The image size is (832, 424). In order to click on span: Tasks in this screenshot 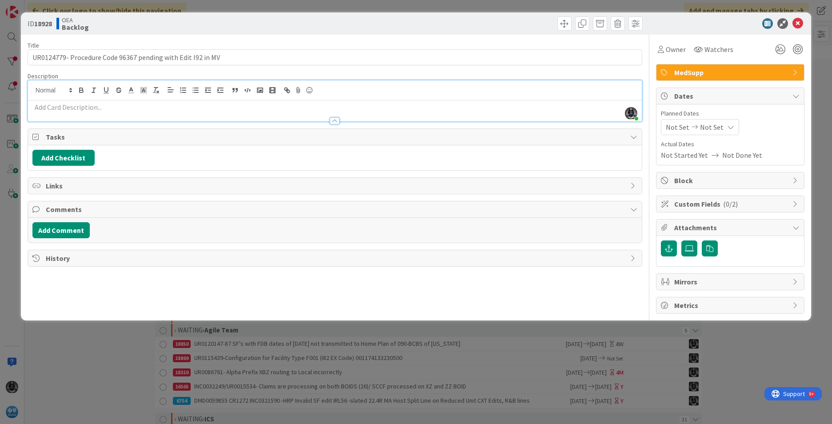, I will do `click(336, 137)`.